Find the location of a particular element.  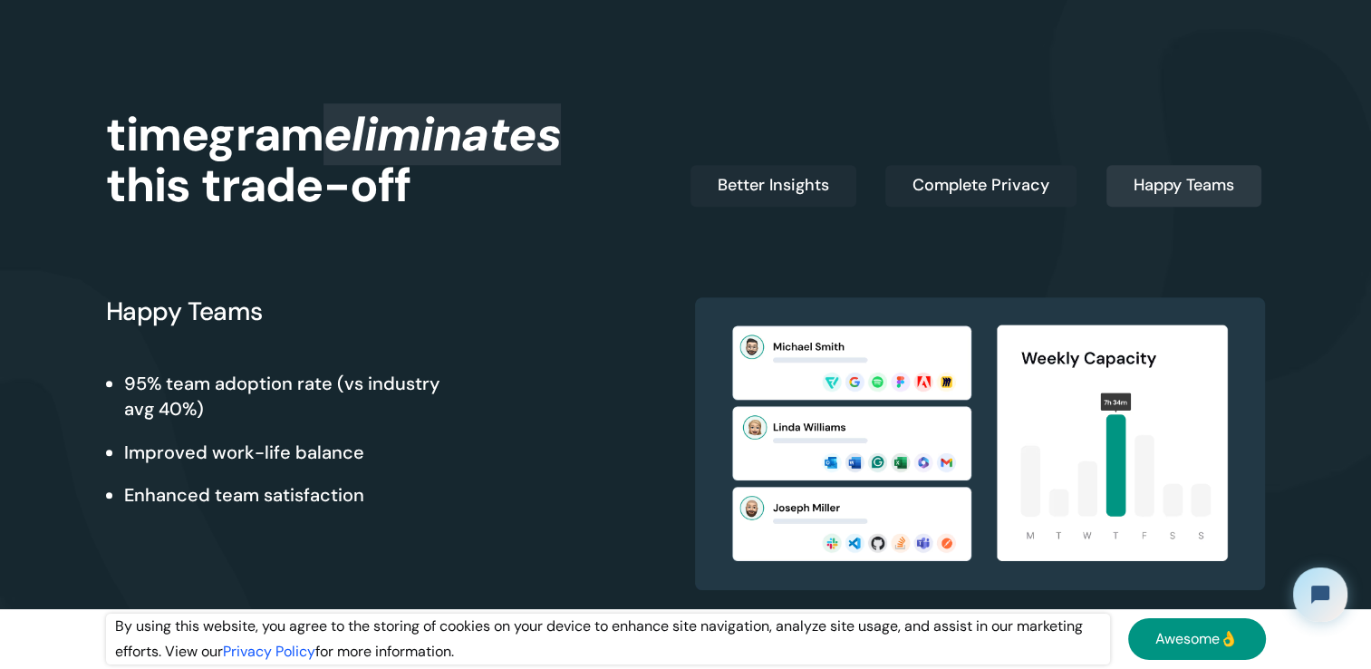

li: Improved work-life balance is located at coordinates (282, 453).